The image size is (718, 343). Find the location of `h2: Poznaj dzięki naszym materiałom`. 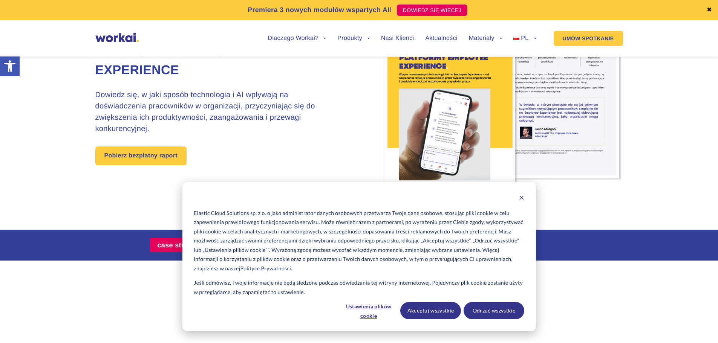

h2: Poznaj dzięki naszym materiałom is located at coordinates (359, 313).